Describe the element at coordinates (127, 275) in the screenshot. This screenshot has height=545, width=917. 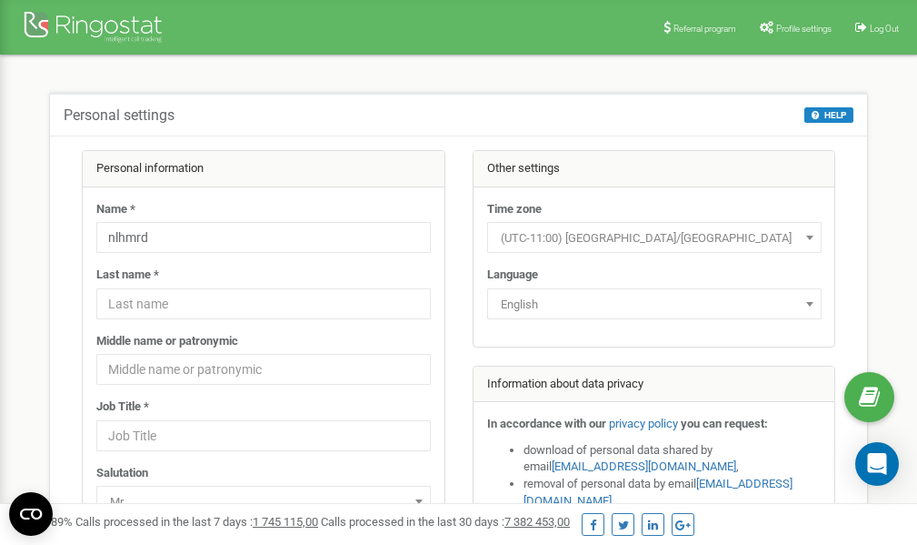
I see `label: Last name *` at that location.